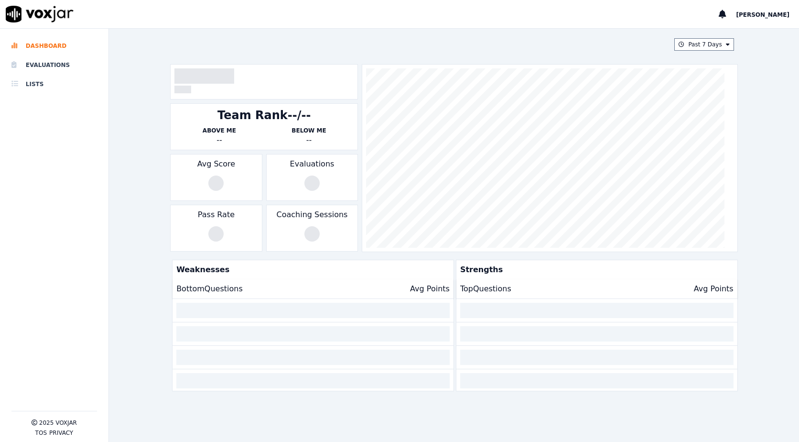 This screenshot has width=799, height=442. I want to click on div: Evaluations, so click(312, 177).